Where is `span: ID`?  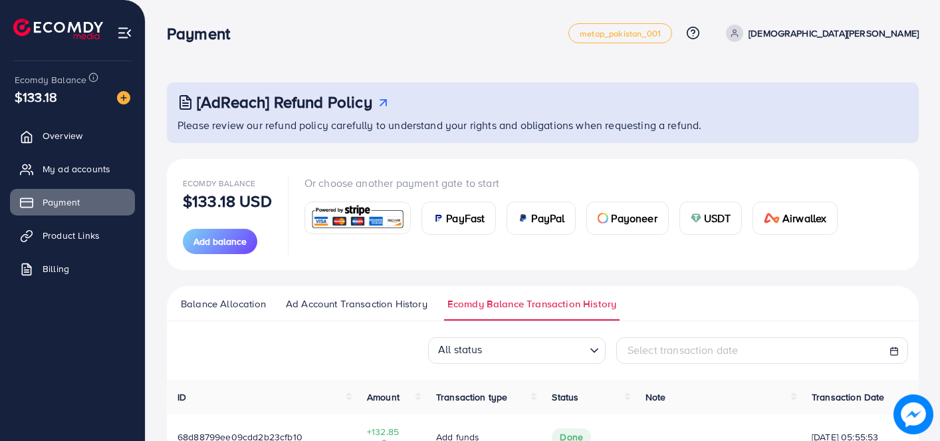
span: ID is located at coordinates (181, 397).